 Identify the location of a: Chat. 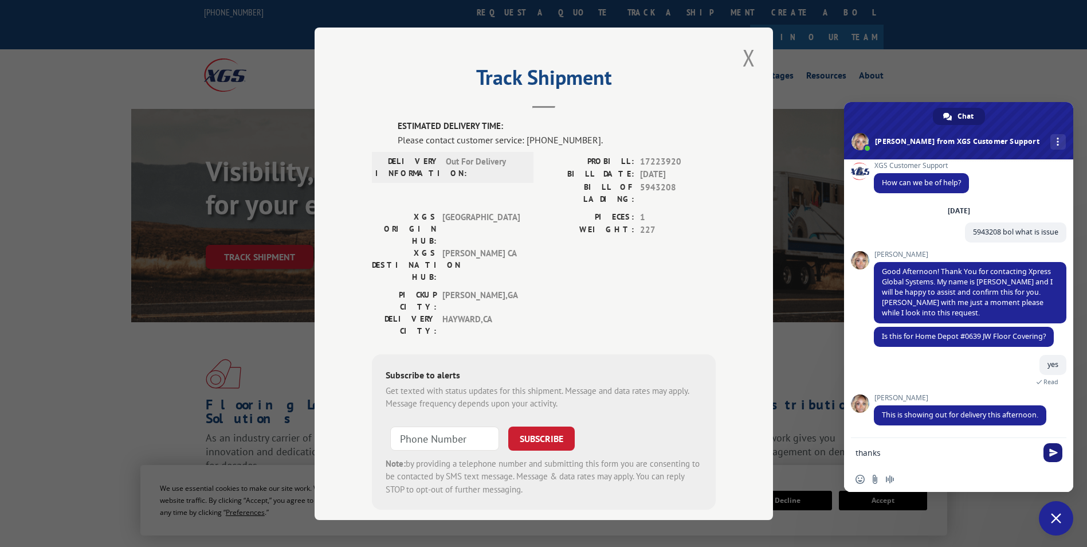
(959, 116).